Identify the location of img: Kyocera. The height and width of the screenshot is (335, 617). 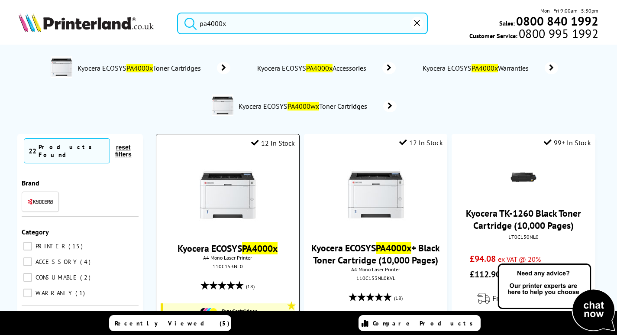
(40, 201).